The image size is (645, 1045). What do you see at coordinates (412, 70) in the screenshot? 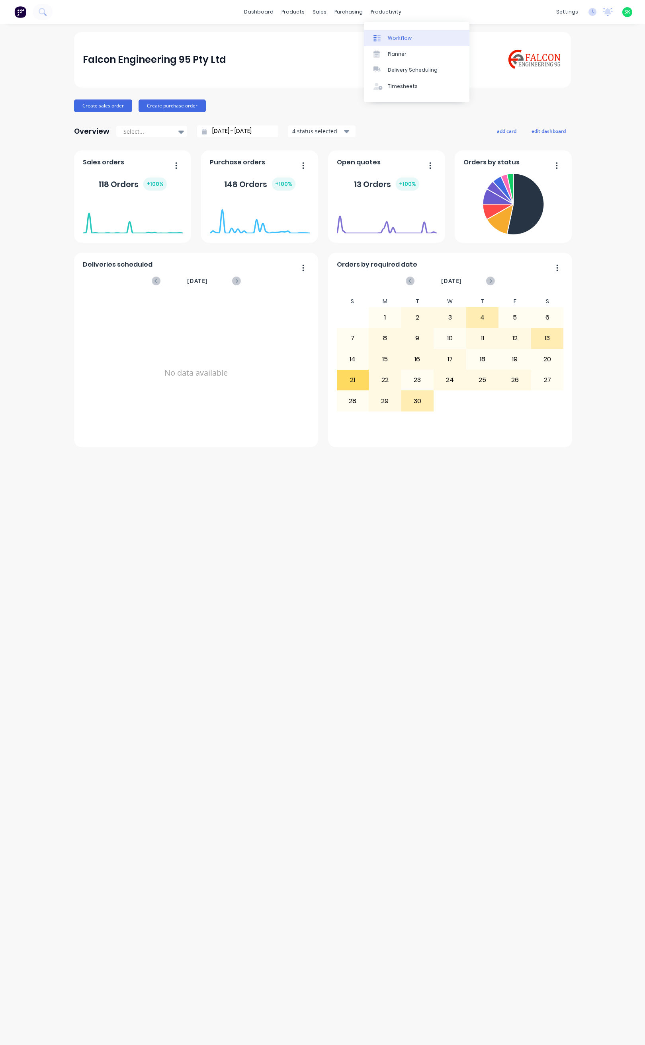
I see `div: Delivery Scheduling` at bounding box center [412, 70].